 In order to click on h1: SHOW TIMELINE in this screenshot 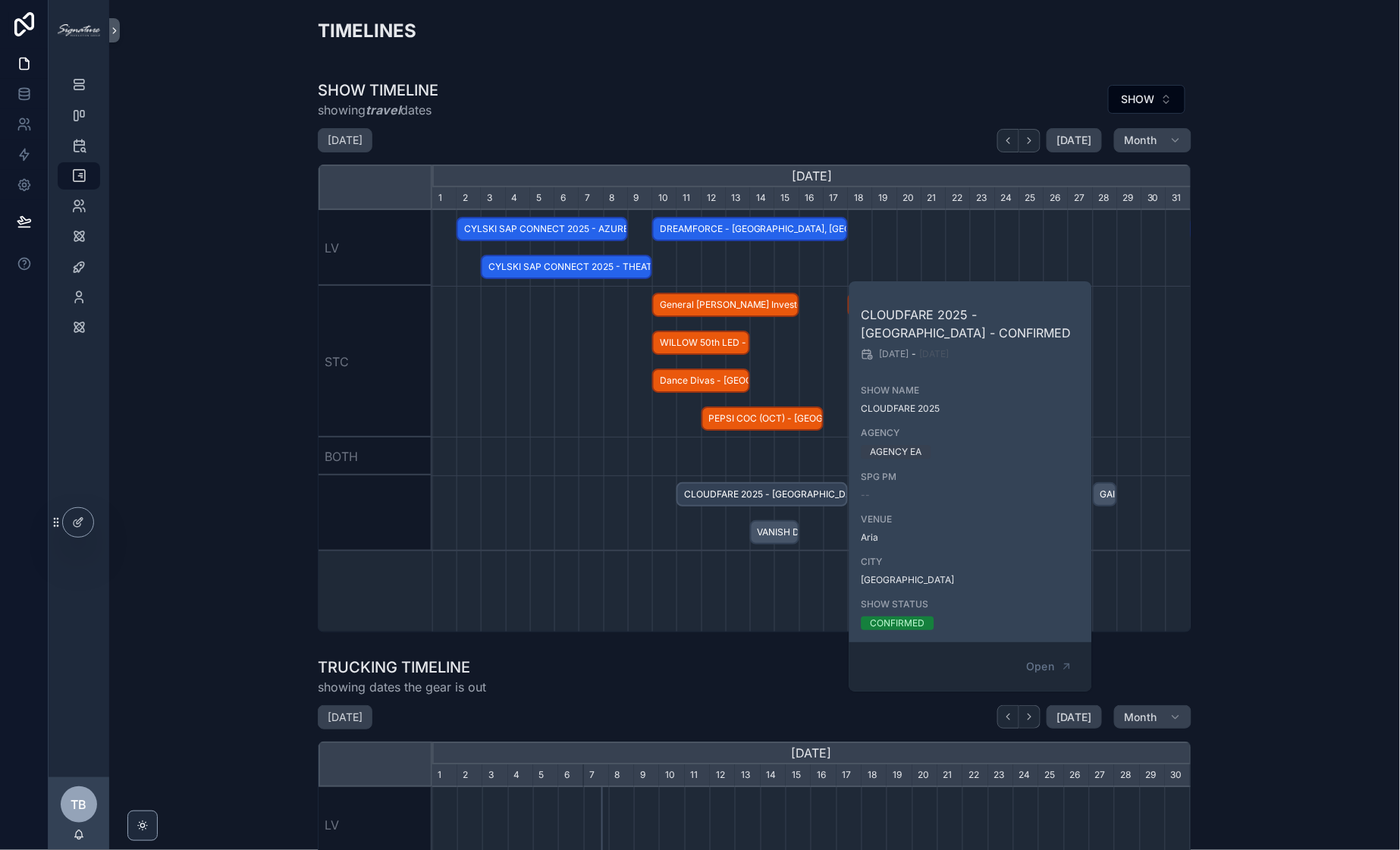, I will do `click(378, 90)`.